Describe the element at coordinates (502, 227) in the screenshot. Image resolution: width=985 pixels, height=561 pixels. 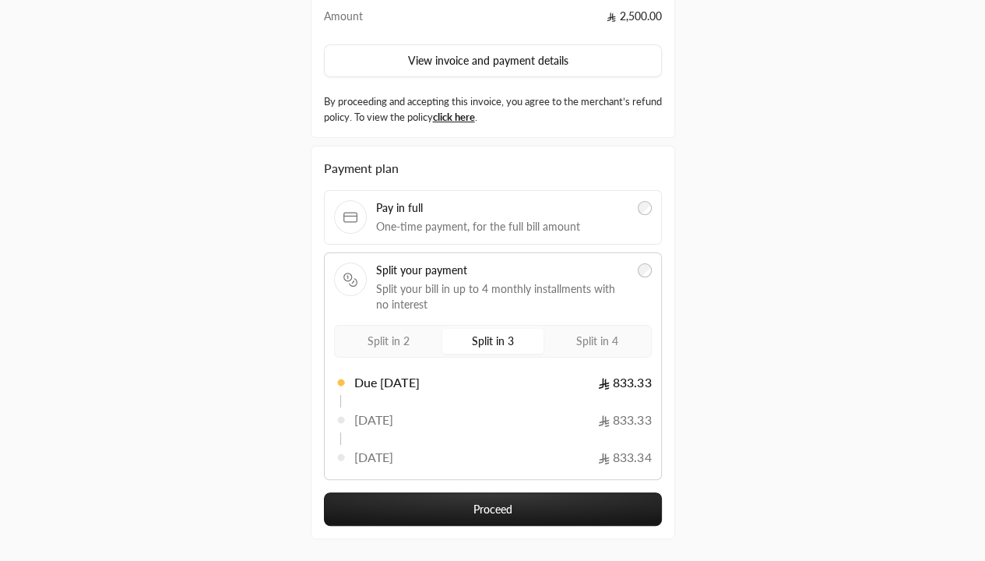
I see `span: One-time payment, for the full bill amount` at that location.